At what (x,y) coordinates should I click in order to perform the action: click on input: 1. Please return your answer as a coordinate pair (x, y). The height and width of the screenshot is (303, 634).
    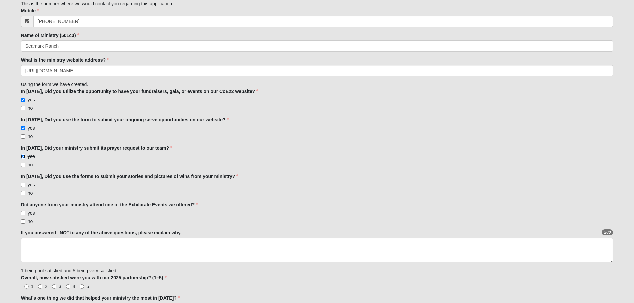
    Looking at the image, I should click on (26, 287).